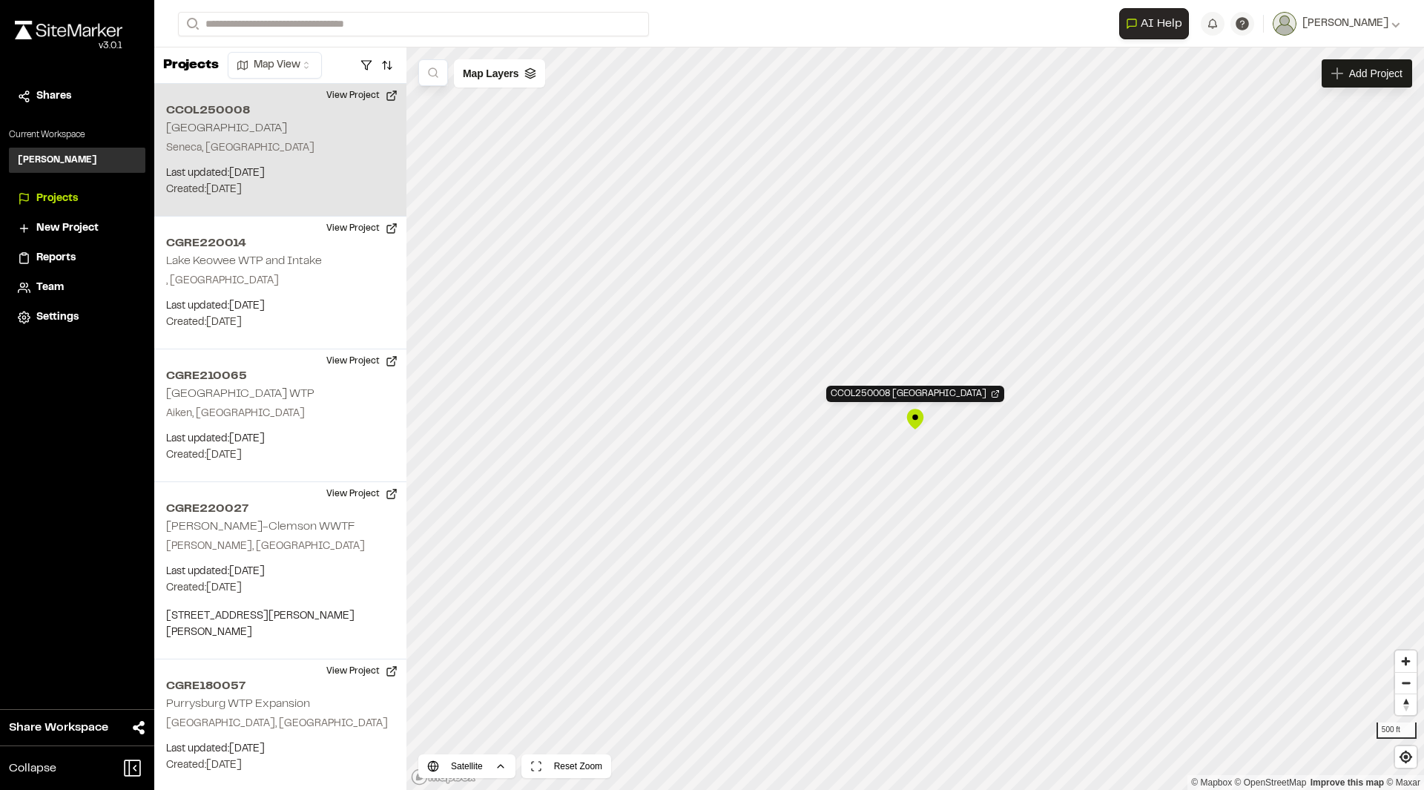  Describe the element at coordinates (1396, 730) in the screenshot. I see `div: 500 ft` at that location.